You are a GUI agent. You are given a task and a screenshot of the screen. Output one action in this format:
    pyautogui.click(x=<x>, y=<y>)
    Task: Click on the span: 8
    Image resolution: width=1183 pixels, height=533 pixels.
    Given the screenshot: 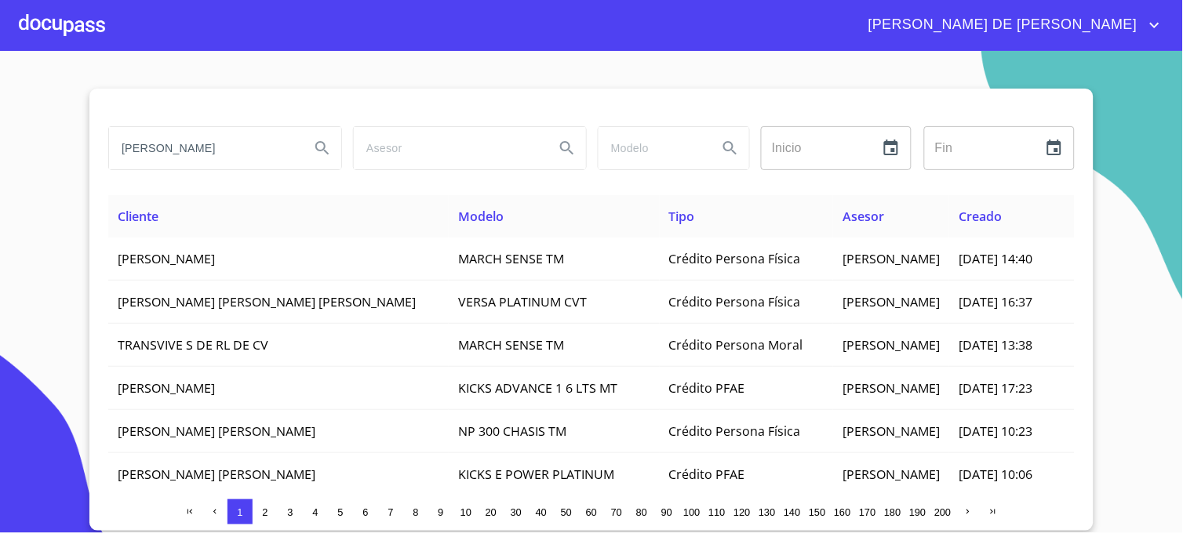 What is the action you would take?
    pyautogui.click(x=415, y=512)
    